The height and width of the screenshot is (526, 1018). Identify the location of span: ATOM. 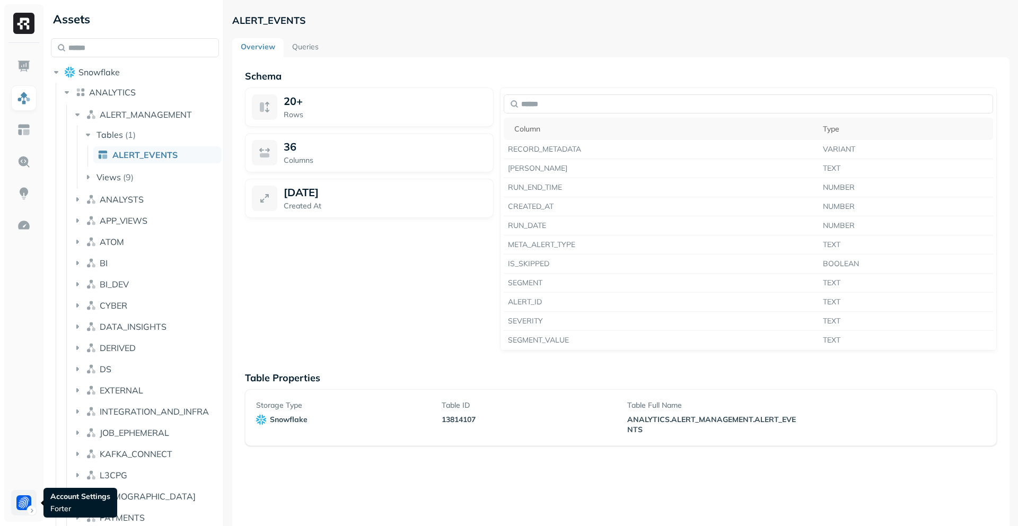
(112, 242).